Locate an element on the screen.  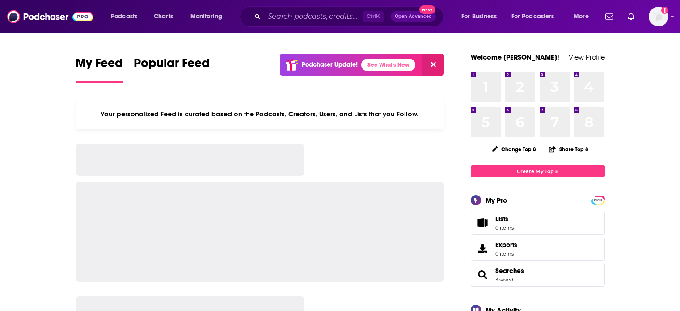
span: New is located at coordinates (428, 9).